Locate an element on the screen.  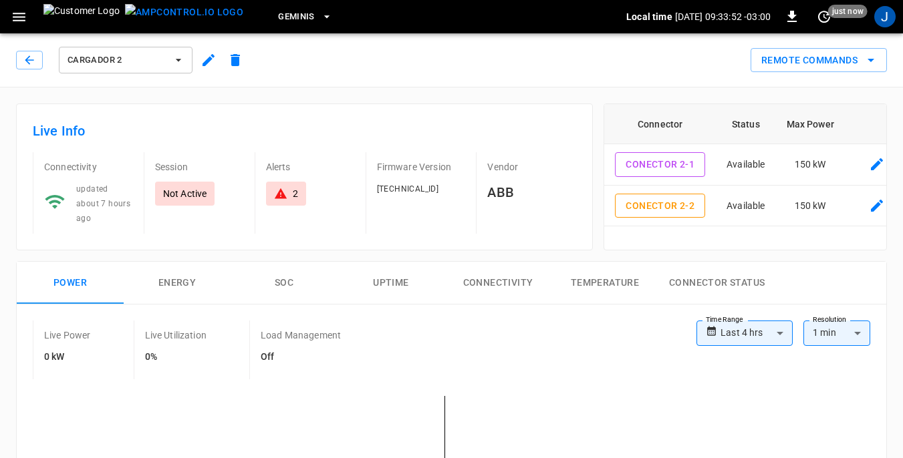
span: Geminis is located at coordinates (296, 17).